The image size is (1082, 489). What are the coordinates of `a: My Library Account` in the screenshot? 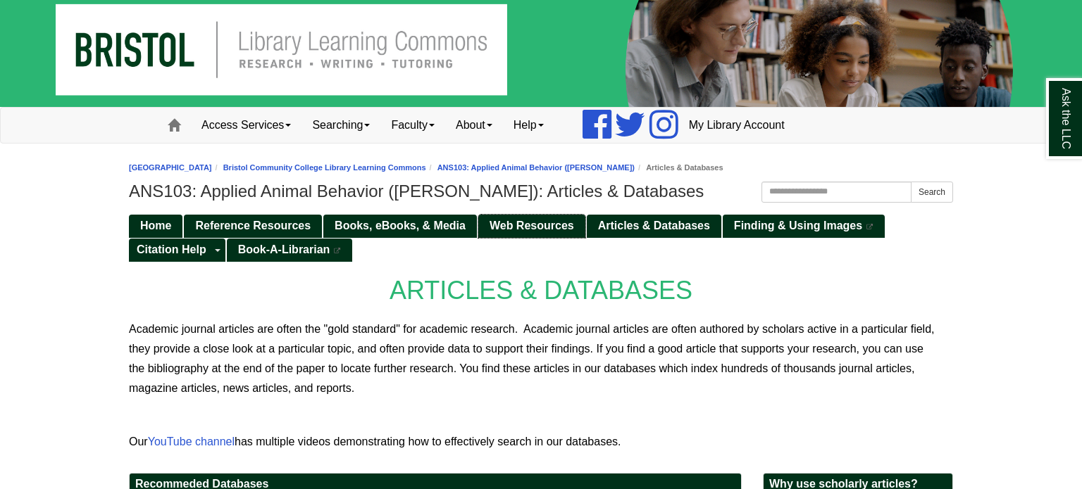 It's located at (737, 125).